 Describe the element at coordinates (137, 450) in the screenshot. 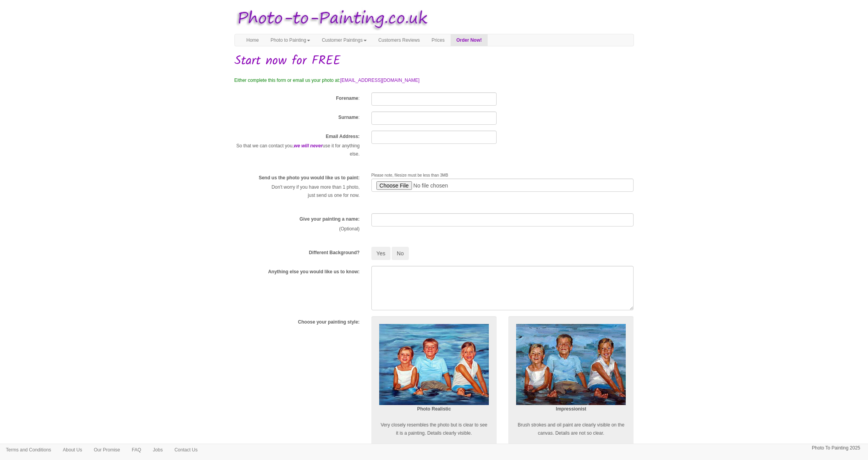

I see `a: FAQ` at that location.